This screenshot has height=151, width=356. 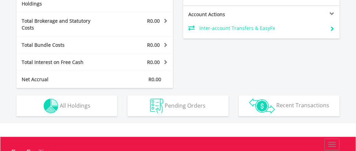 I want to click on div: Account Actions, so click(x=223, y=14).